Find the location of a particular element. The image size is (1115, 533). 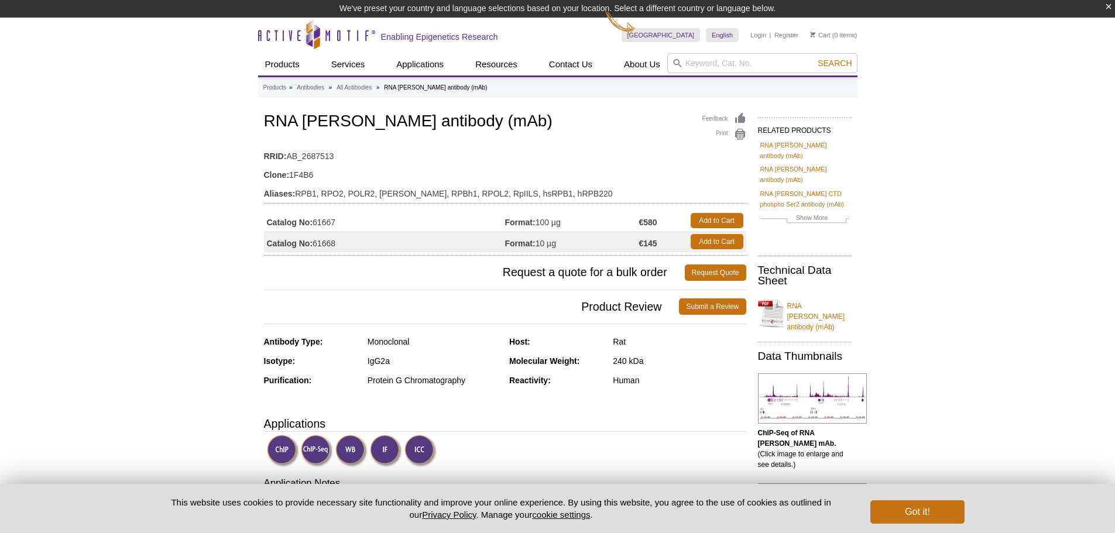

a: Feedback is located at coordinates (724, 119).